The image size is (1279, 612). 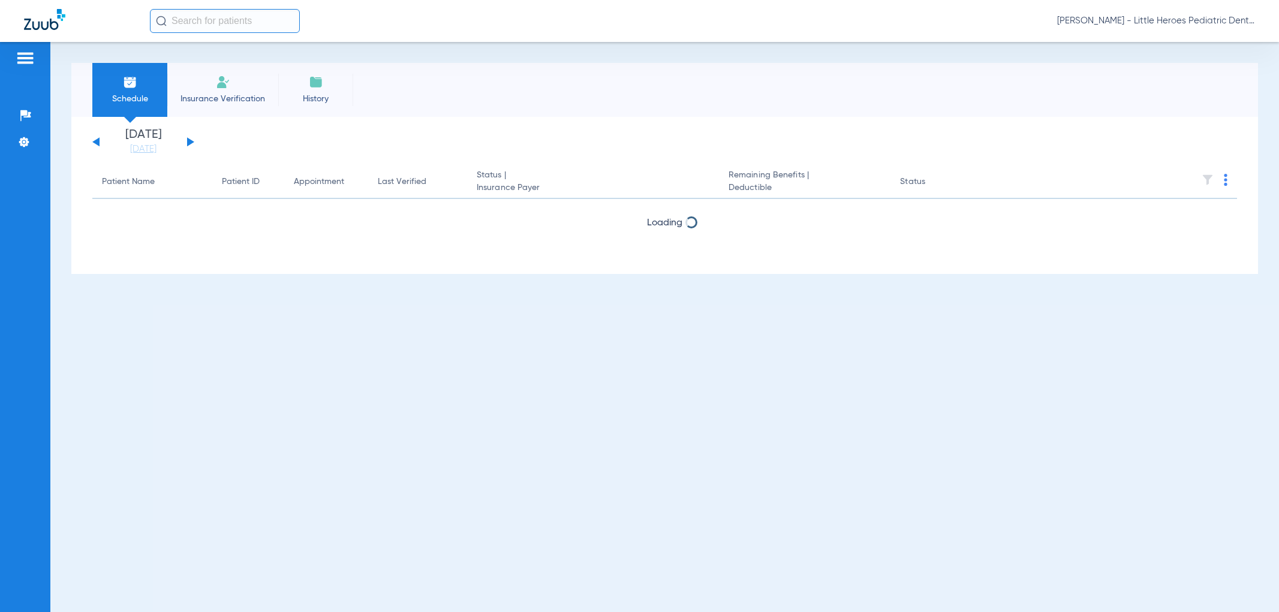 I want to click on img: Manual Insurance Verification, so click(x=223, y=82).